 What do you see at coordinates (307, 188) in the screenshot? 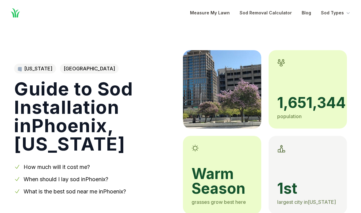
I see `span: 1st` at bounding box center [307, 188].